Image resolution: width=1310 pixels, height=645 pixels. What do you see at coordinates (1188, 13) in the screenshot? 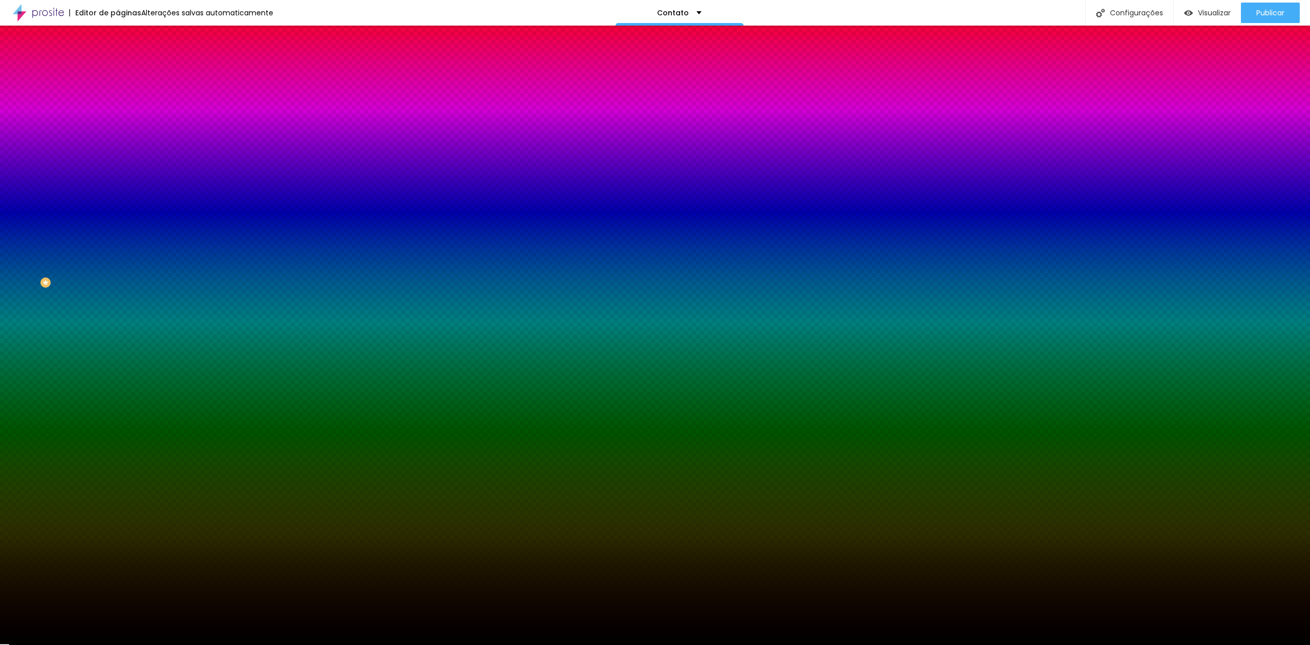
I see `img: view-1.svg` at bounding box center [1188, 13].